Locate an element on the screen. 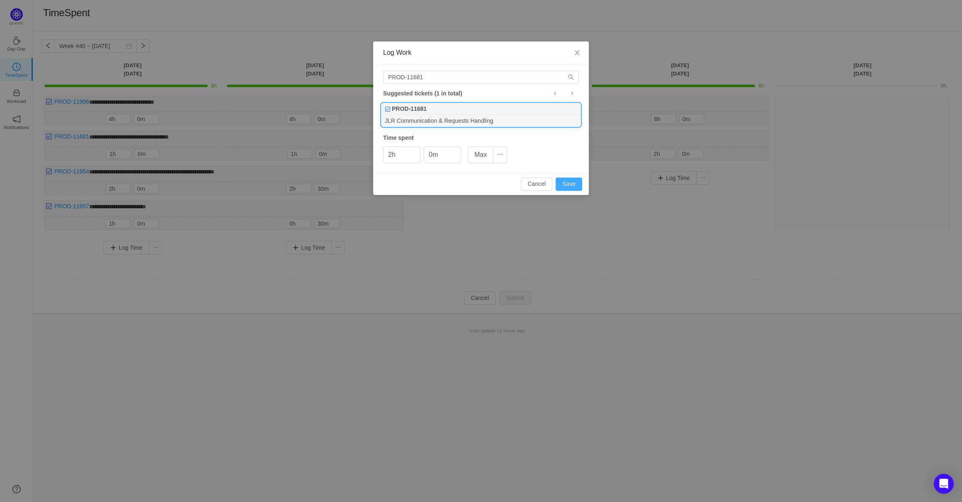 The image size is (962, 502). i: icon: search is located at coordinates (571, 77).